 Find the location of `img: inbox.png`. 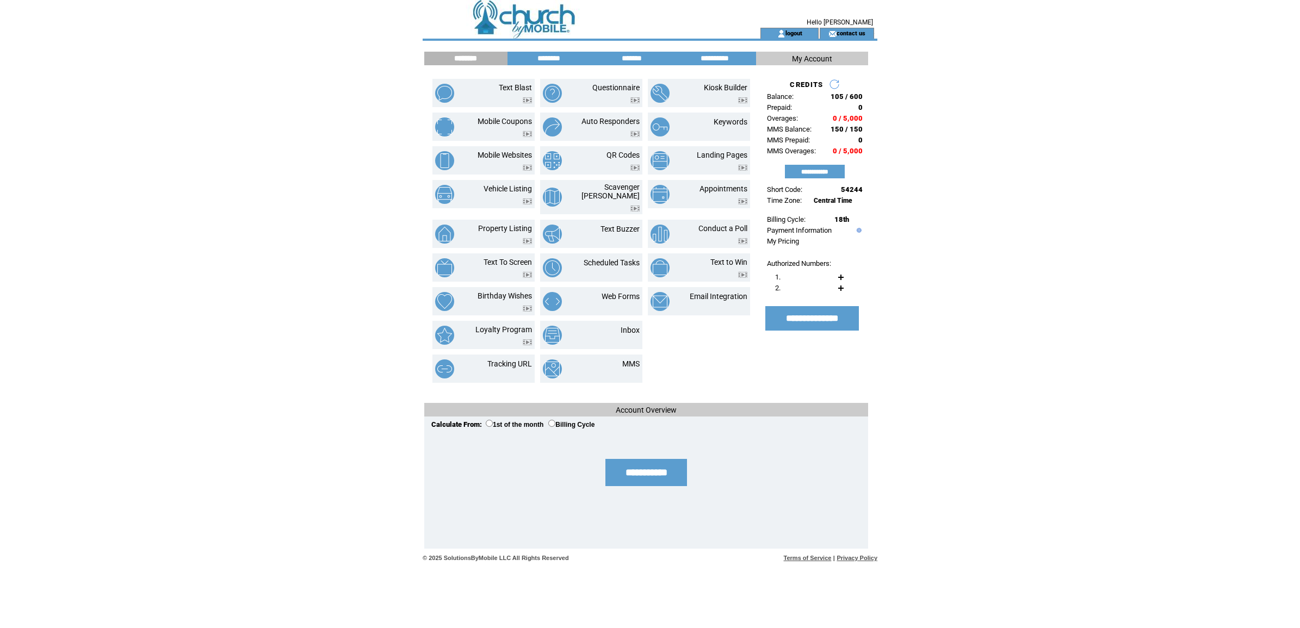

img: inbox.png is located at coordinates (552, 335).